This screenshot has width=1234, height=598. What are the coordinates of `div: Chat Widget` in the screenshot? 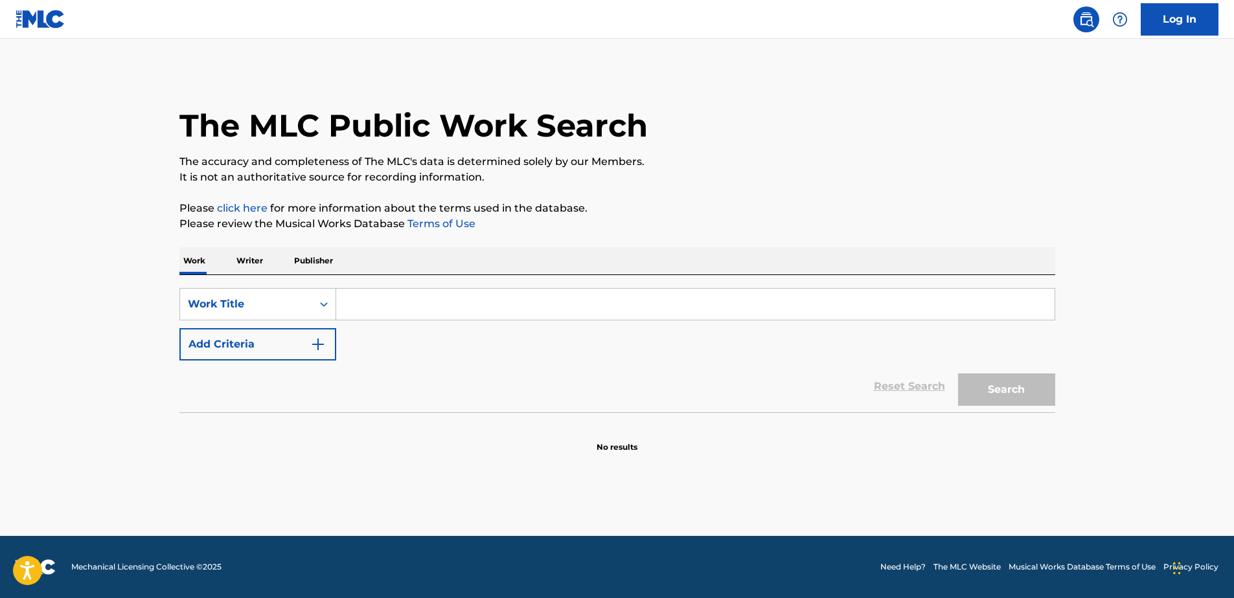 It's located at (1201, 567).